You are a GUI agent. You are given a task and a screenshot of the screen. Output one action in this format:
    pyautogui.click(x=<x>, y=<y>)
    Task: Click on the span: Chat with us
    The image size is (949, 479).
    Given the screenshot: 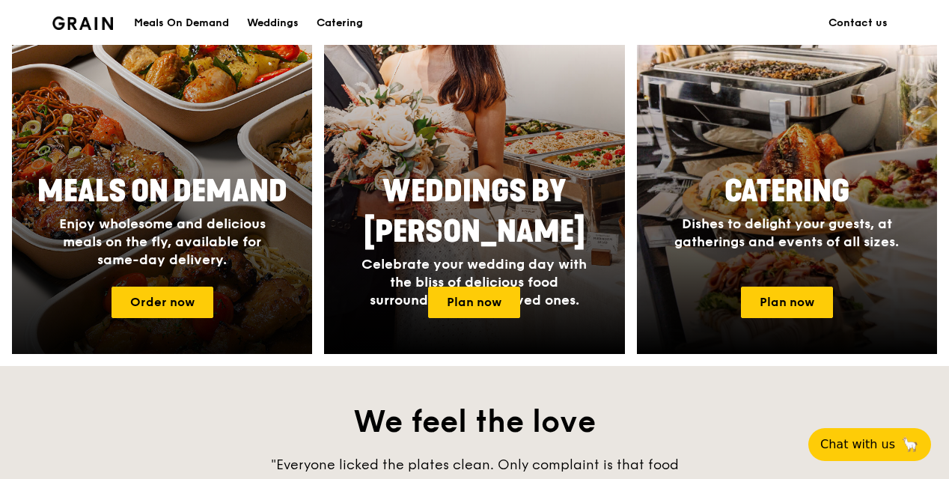 What is the action you would take?
    pyautogui.click(x=858, y=445)
    